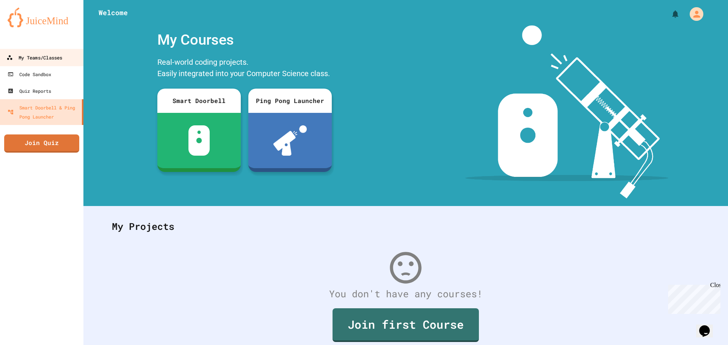 The height and width of the screenshot is (345, 728). I want to click on div: My Projects, so click(406, 227).